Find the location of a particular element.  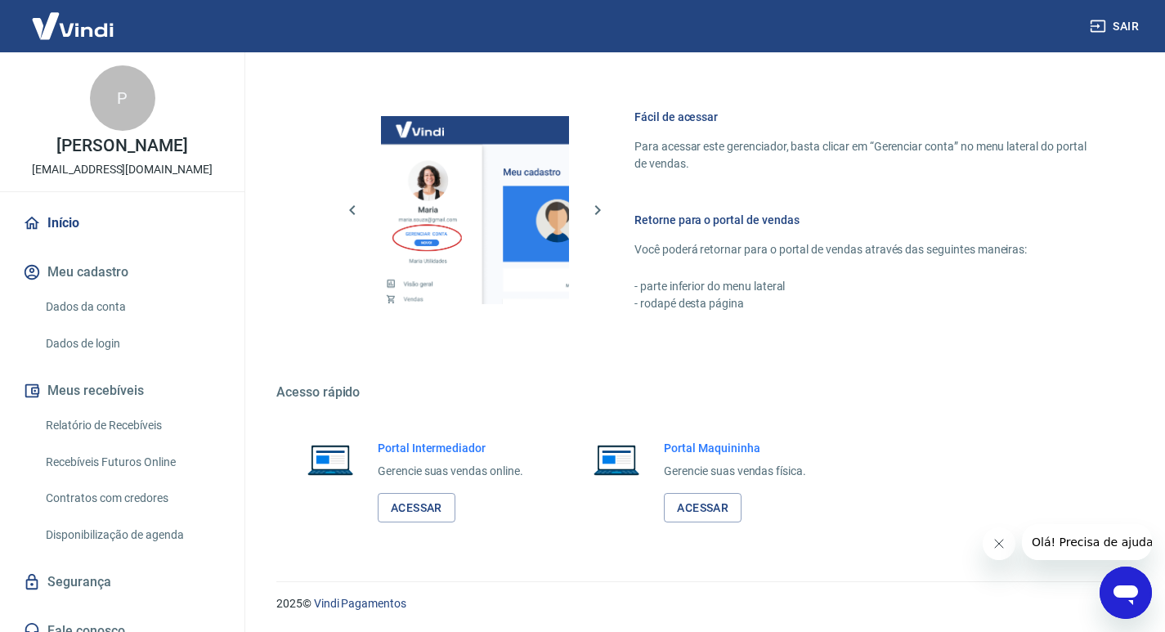

a: Relatório de Recebíveis is located at coordinates (132, 425).